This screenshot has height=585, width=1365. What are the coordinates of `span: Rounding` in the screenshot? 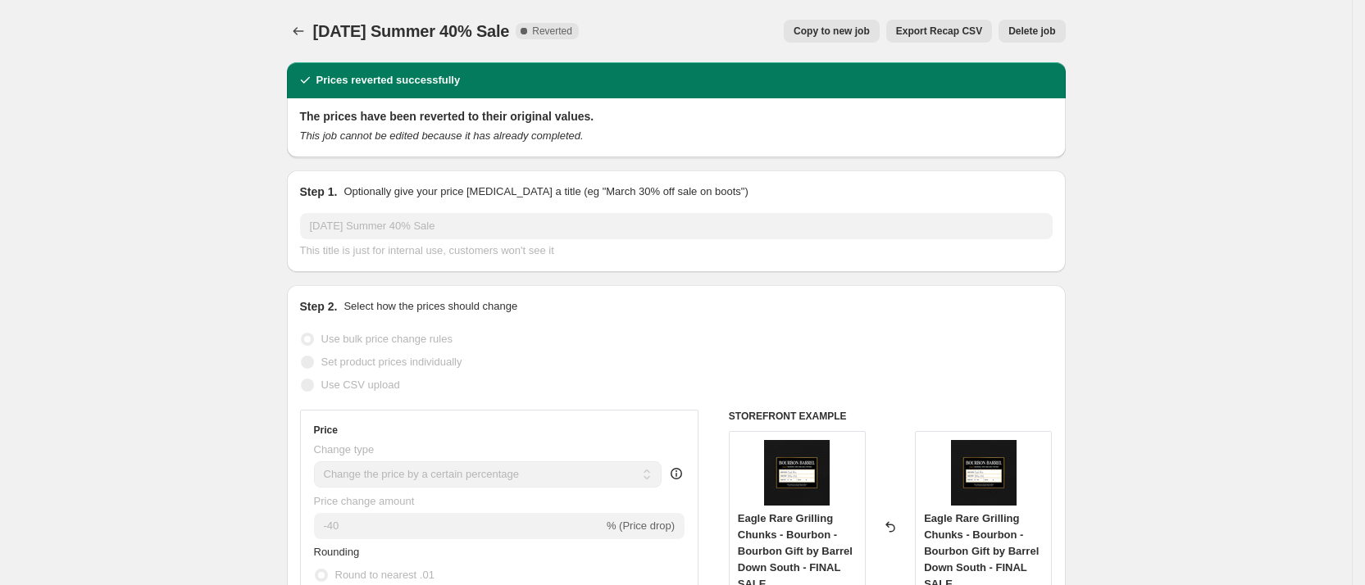 It's located at (337, 552).